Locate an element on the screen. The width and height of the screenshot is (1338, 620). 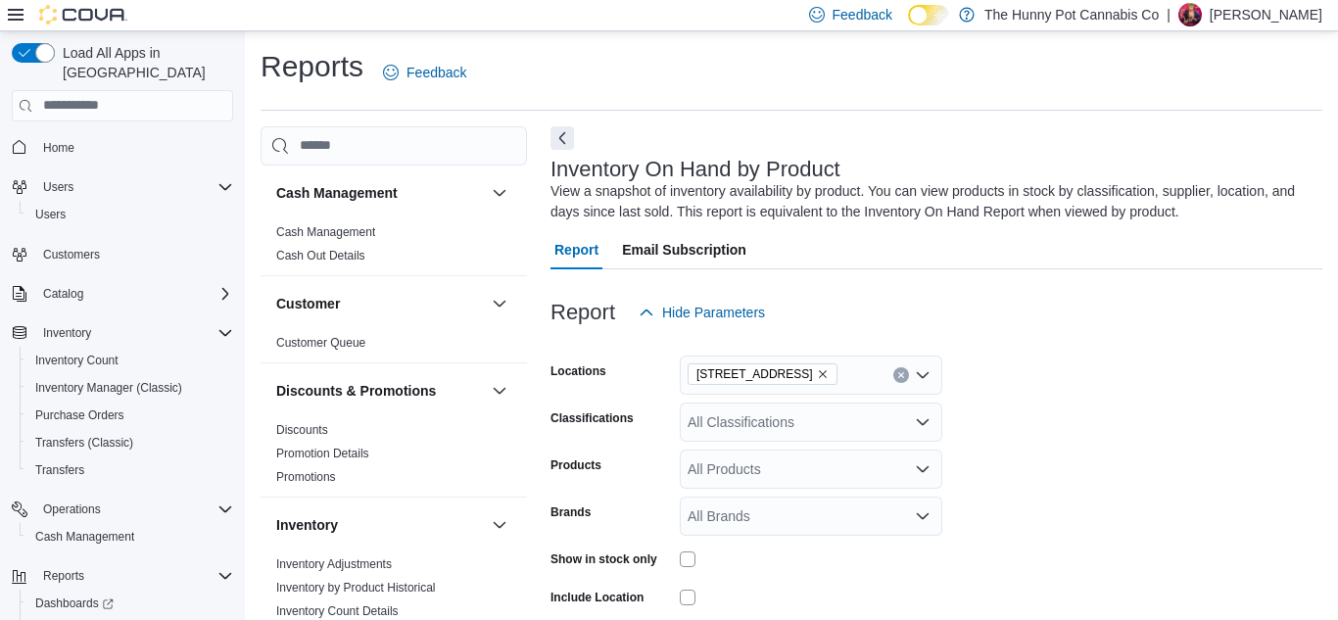
label: Classifications is located at coordinates (592, 418).